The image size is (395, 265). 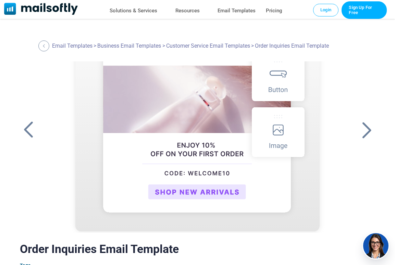 What do you see at coordinates (197, 147) in the screenshot?
I see `a: Order Inquiries Email Template` at bounding box center [197, 147].